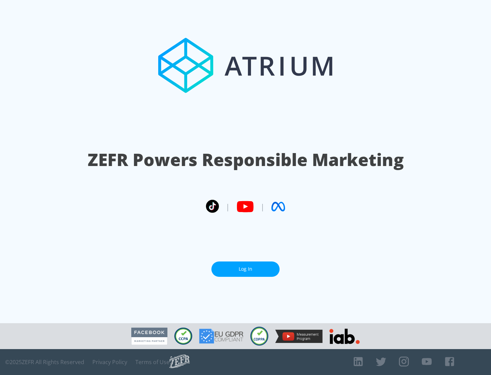 Image resolution: width=491 pixels, height=375 pixels. Describe the element at coordinates (221, 336) in the screenshot. I see `img: GDPR Compliant` at that location.